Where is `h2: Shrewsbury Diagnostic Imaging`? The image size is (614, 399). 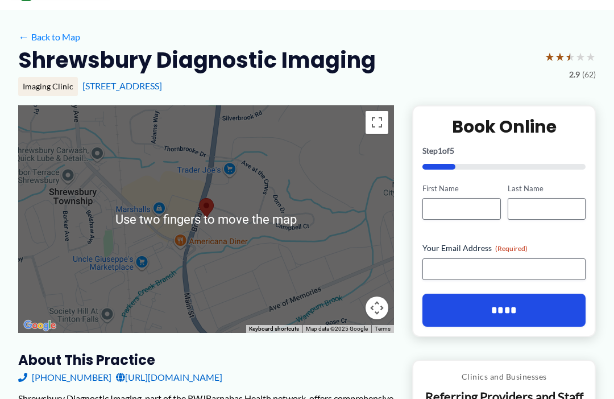 h2: Shrewsbury Diagnostic Imaging is located at coordinates (197, 60).